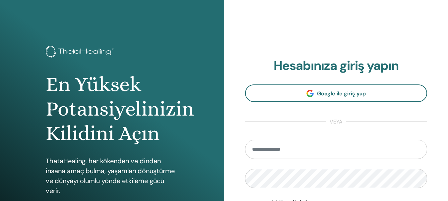 This screenshot has height=201, width=448. I want to click on h1: En Yüksek Potansiyelinizin Kilidini Açın, so click(112, 109).